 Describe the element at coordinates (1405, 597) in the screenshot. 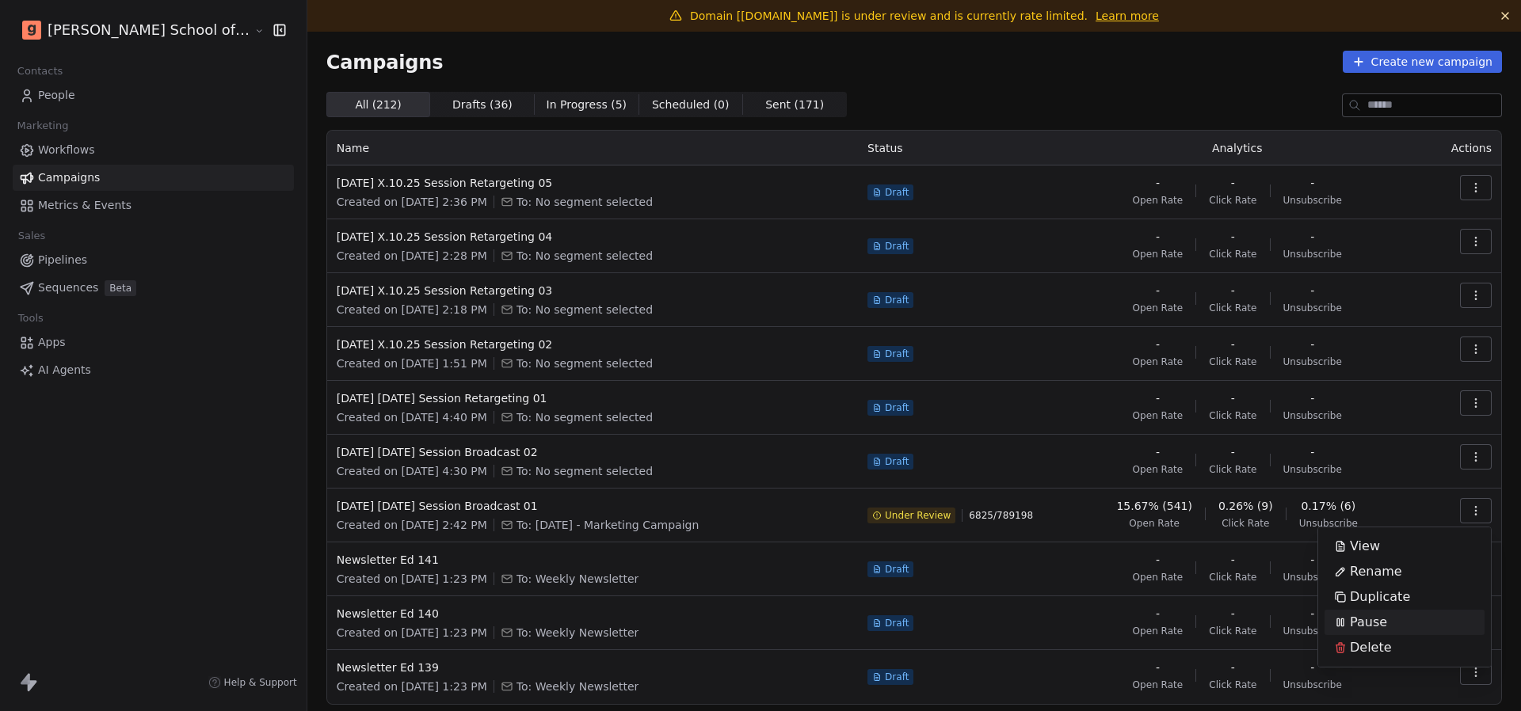

I see `div: Suggestions` at that location.